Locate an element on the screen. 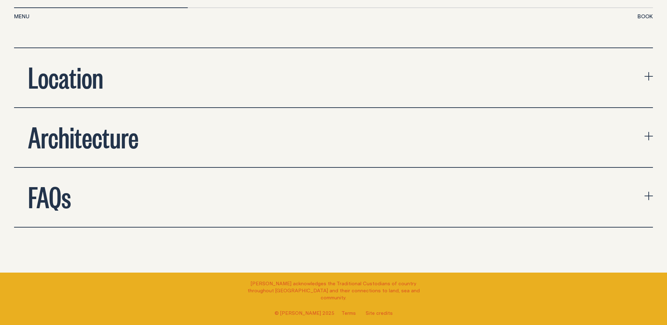 The height and width of the screenshot is (325, 667). h2: FAQs is located at coordinates (50, 196).